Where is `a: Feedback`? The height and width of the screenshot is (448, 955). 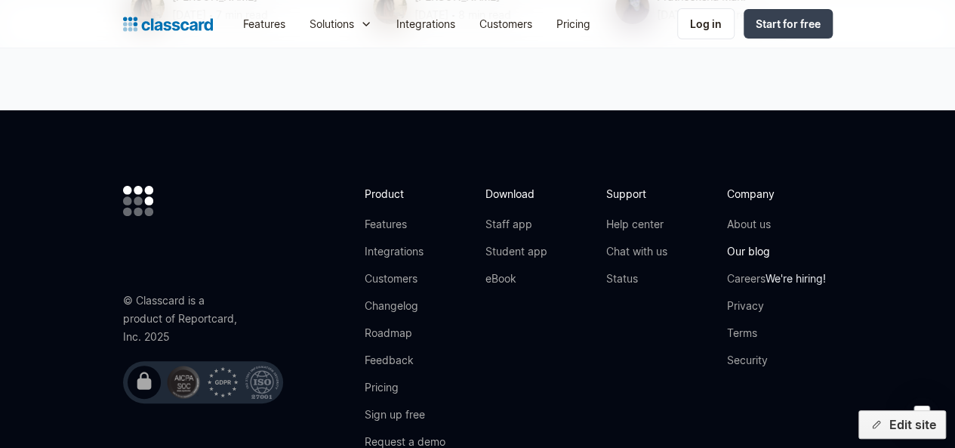
a: Feedback is located at coordinates (405, 360).